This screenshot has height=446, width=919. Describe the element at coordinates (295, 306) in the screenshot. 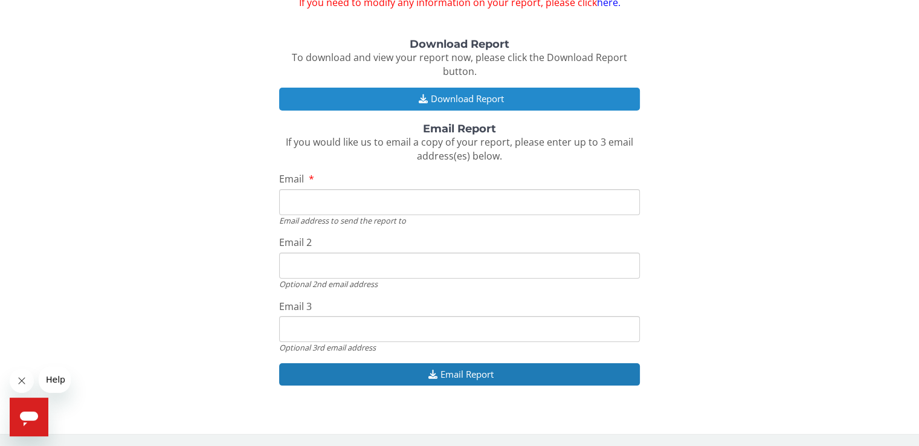

I see `span: Email 3` at that location.